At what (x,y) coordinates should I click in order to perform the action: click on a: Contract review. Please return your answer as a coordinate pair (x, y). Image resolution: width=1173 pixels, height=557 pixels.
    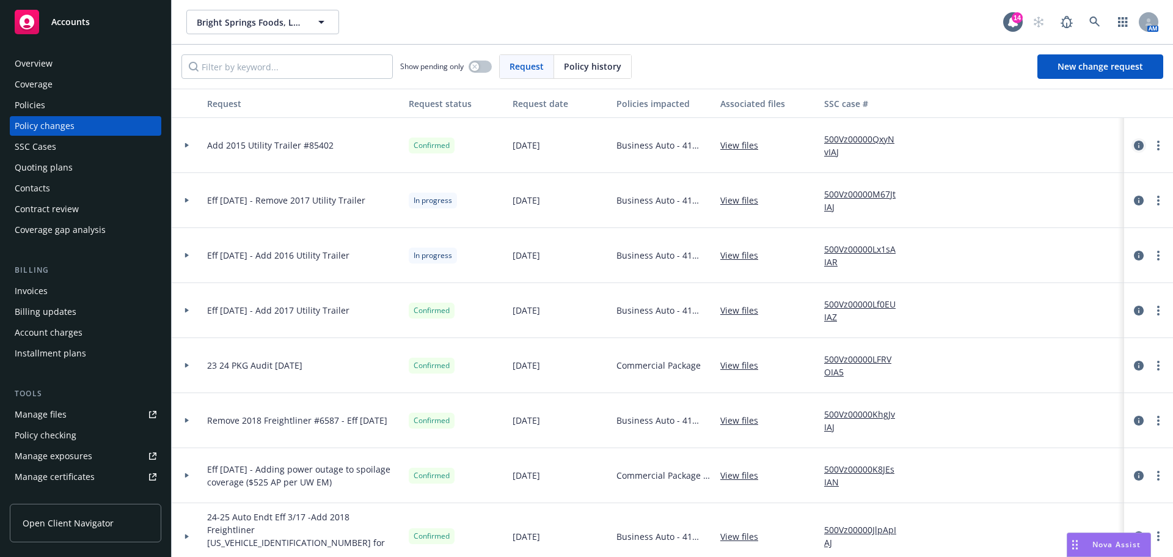
    Looking at the image, I should click on (86, 209).